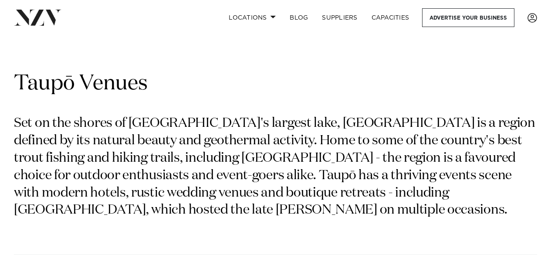 The width and height of the screenshot is (551, 255). Describe the element at coordinates (390, 17) in the screenshot. I see `a: Capacities` at that location.